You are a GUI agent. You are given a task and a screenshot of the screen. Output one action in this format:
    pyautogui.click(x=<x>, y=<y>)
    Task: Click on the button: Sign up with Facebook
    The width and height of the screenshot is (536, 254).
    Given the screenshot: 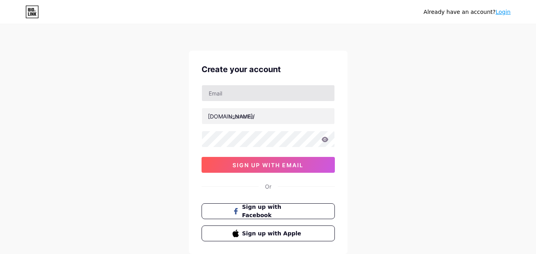 What is the action you would take?
    pyautogui.click(x=268, y=212)
    